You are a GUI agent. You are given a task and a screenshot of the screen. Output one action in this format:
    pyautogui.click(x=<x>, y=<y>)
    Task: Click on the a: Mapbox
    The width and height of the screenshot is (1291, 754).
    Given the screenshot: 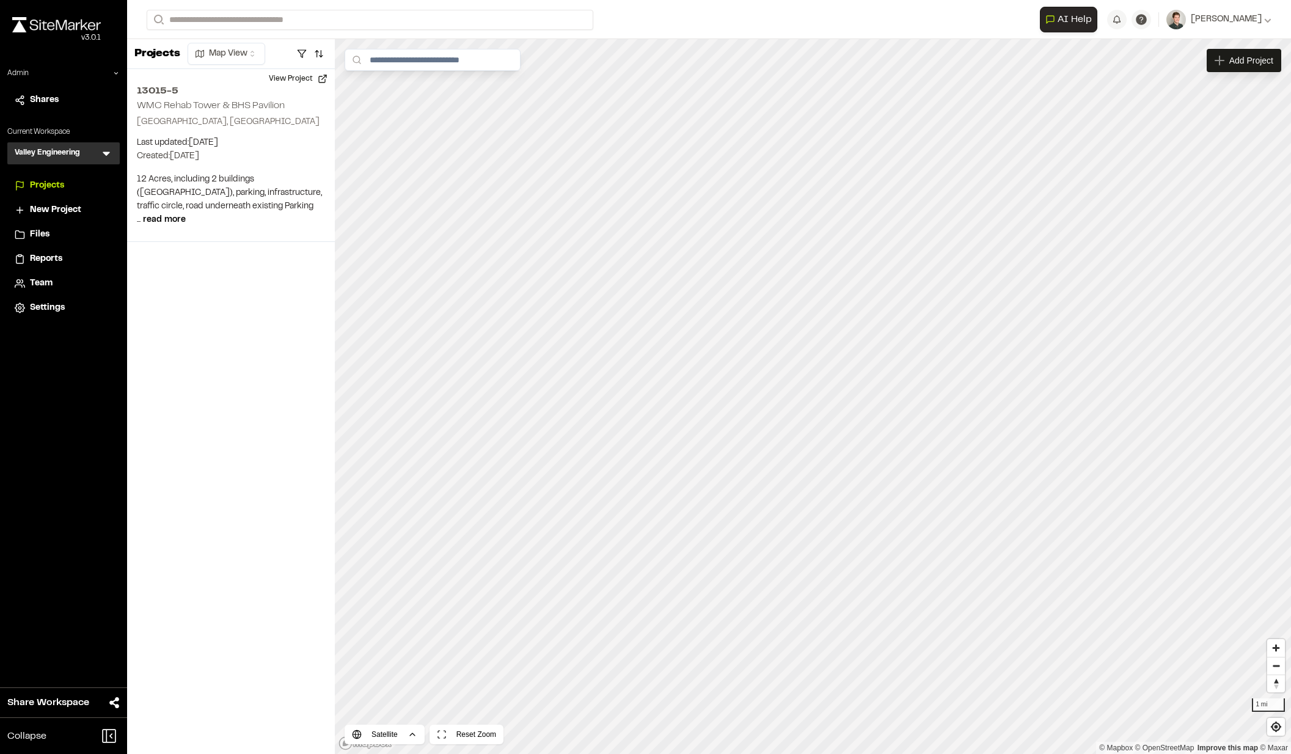 What is the action you would take?
    pyautogui.click(x=1115, y=748)
    